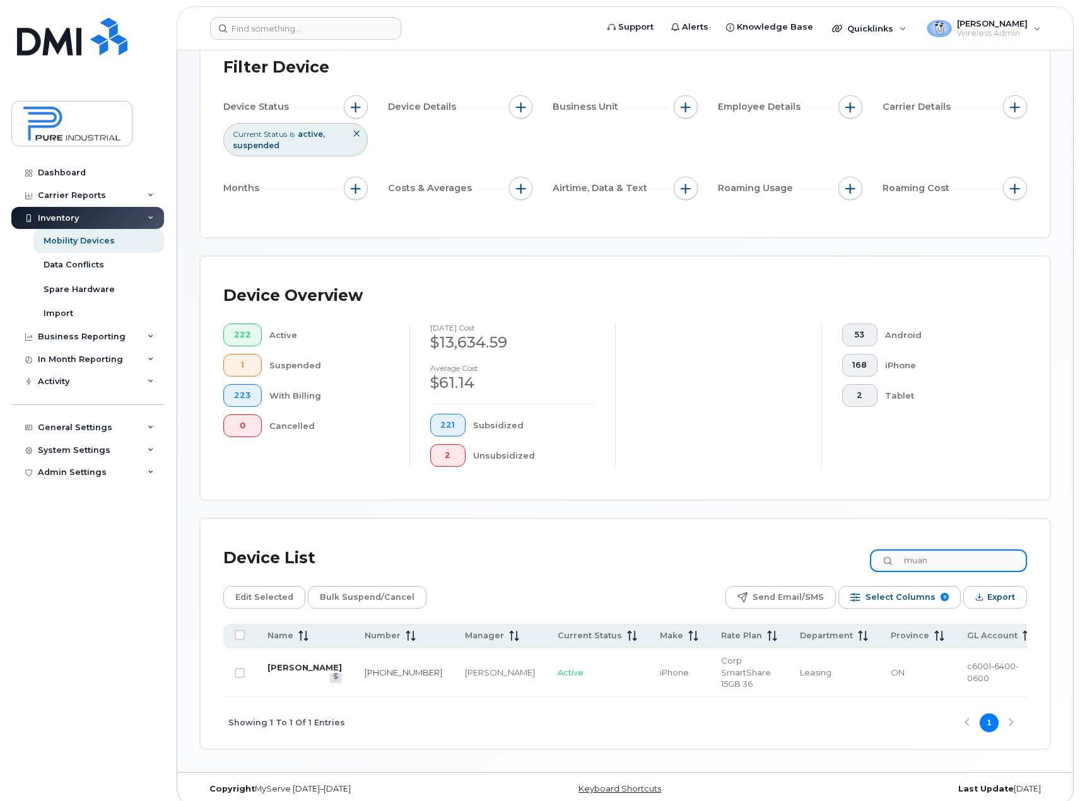 The width and height of the screenshot is (1080, 801). I want to click on span: c6001-6400-0600, so click(993, 672).